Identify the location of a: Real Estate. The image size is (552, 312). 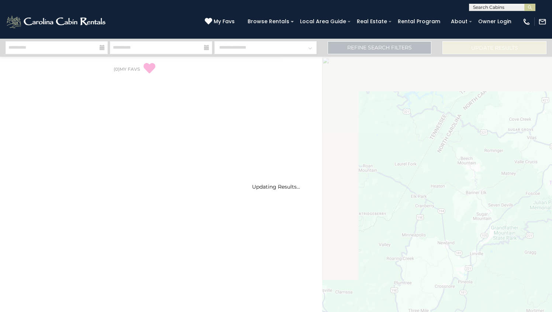
(372, 21).